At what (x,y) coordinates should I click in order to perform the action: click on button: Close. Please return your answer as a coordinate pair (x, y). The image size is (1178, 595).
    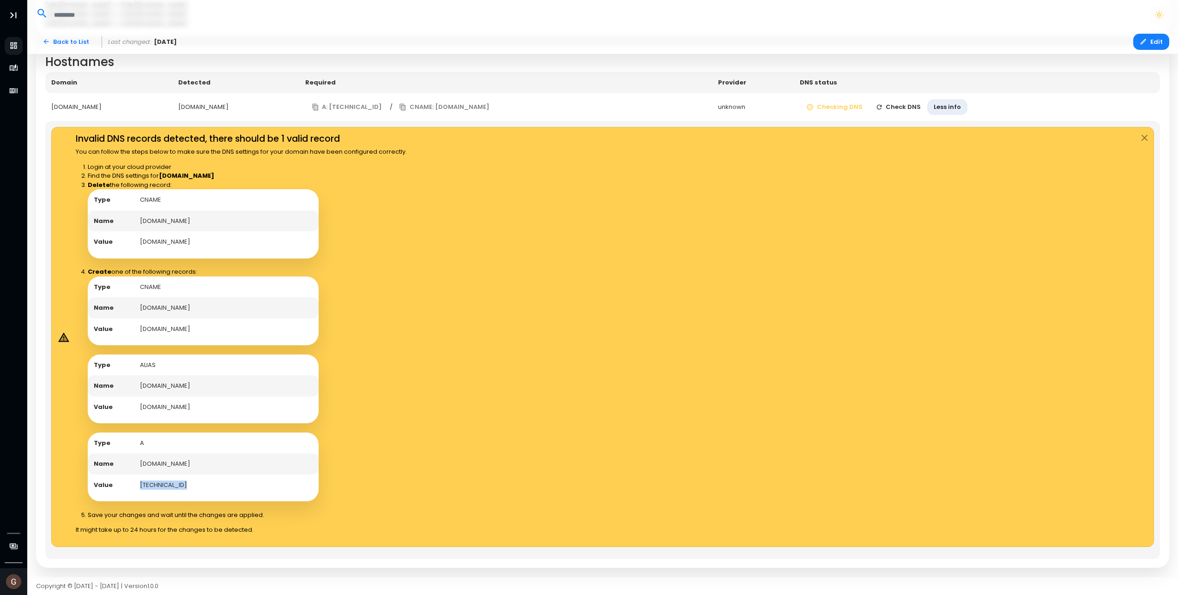
    Looking at the image, I should click on (1144, 138).